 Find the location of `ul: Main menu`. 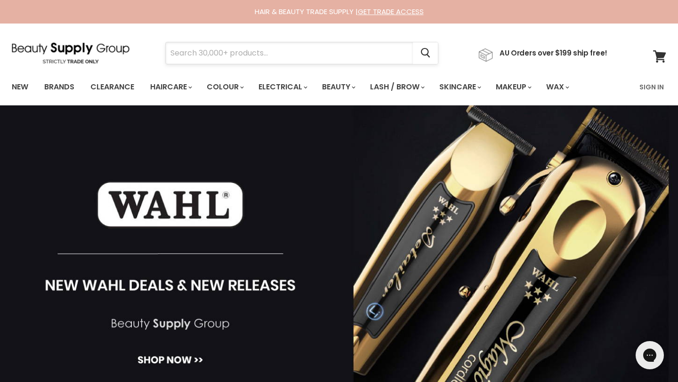

ul: Main menu is located at coordinates (305, 87).